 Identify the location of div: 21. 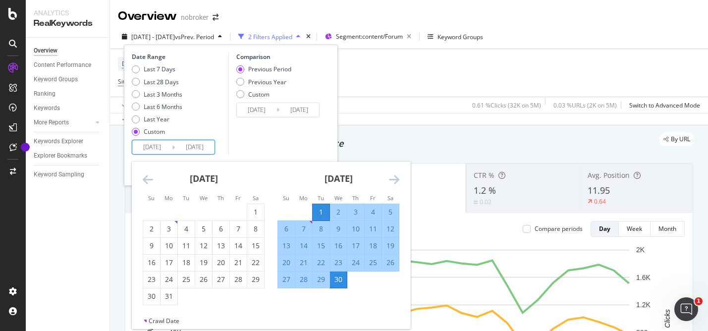
(238, 263).